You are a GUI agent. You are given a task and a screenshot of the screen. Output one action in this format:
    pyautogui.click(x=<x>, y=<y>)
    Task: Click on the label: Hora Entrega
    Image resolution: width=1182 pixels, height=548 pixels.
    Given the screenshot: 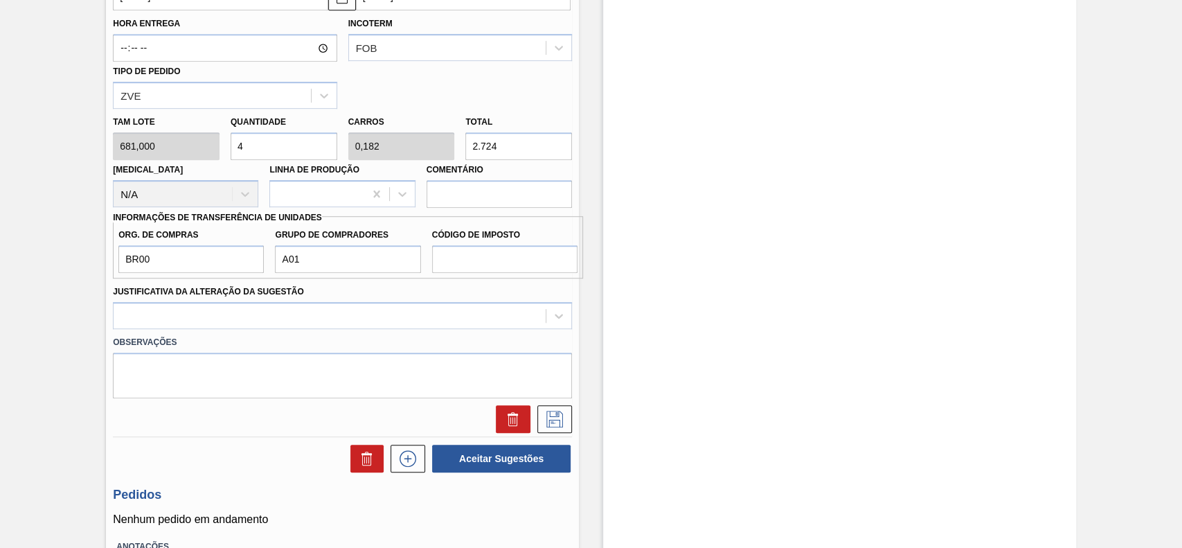 What is the action you would take?
    pyautogui.click(x=224, y=24)
    